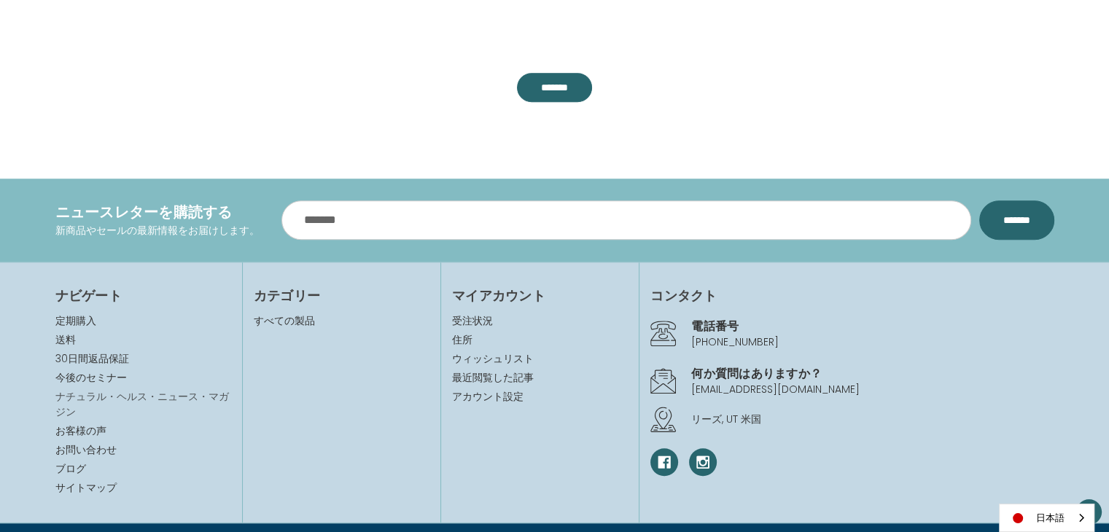 Image resolution: width=1109 pixels, height=532 pixels. What do you see at coordinates (143, 295) in the screenshot?
I see `h4: ナビゲート` at bounding box center [143, 295].